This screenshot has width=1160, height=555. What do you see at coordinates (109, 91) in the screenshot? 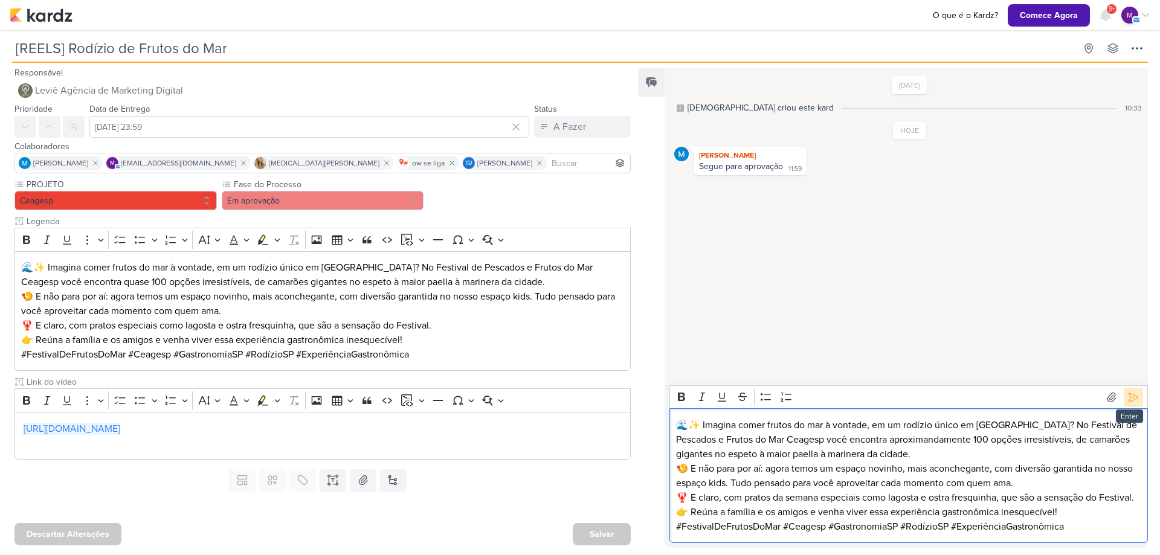
I see `span: Leviê Agência de Marketing Digital` at bounding box center [109, 91].